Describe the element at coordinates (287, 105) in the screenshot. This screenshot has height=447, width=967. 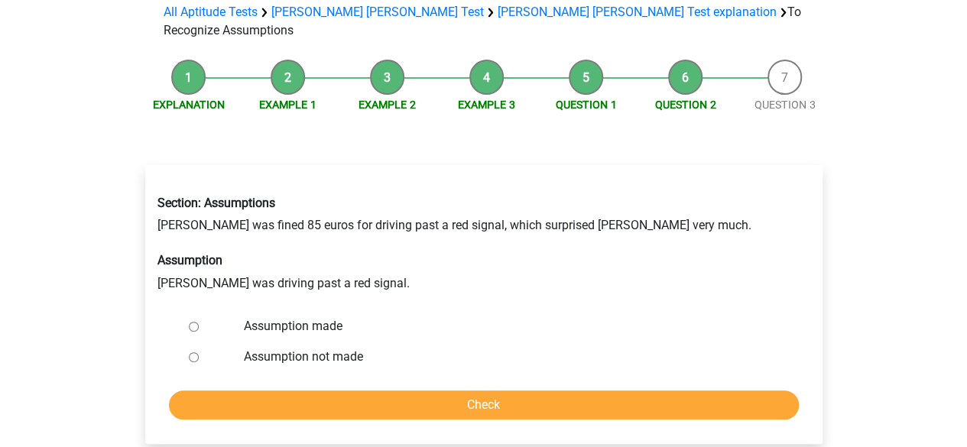
I see `a: Example 1` at that location.